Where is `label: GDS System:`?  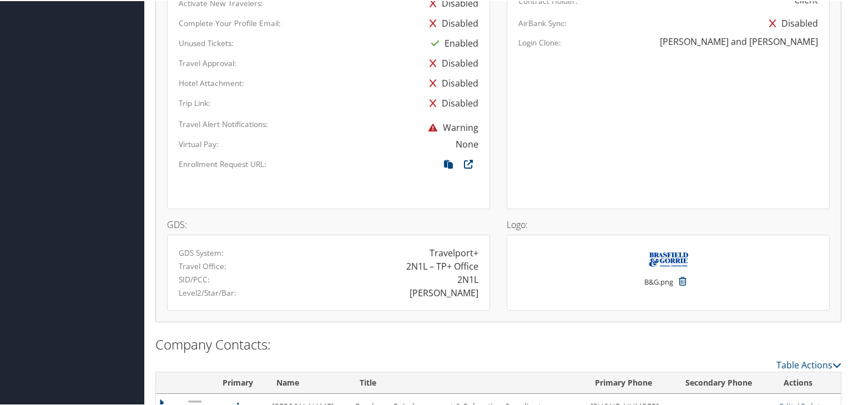 label: GDS System: is located at coordinates (201, 252).